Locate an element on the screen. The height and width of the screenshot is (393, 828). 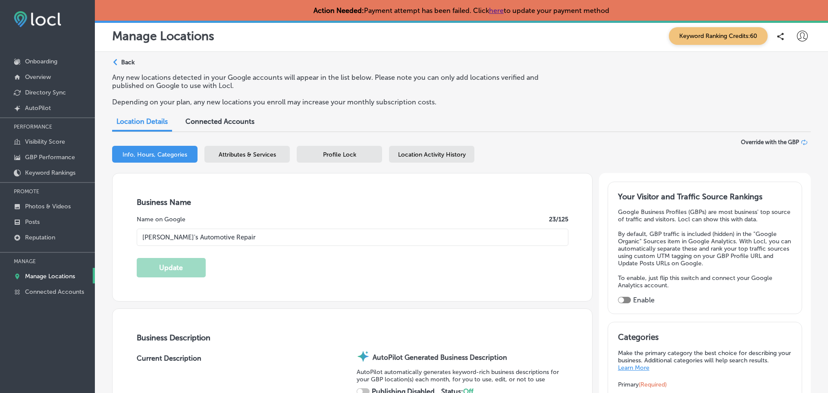
span: Keyword Ranking Credits: 60 is located at coordinates (718, 36).